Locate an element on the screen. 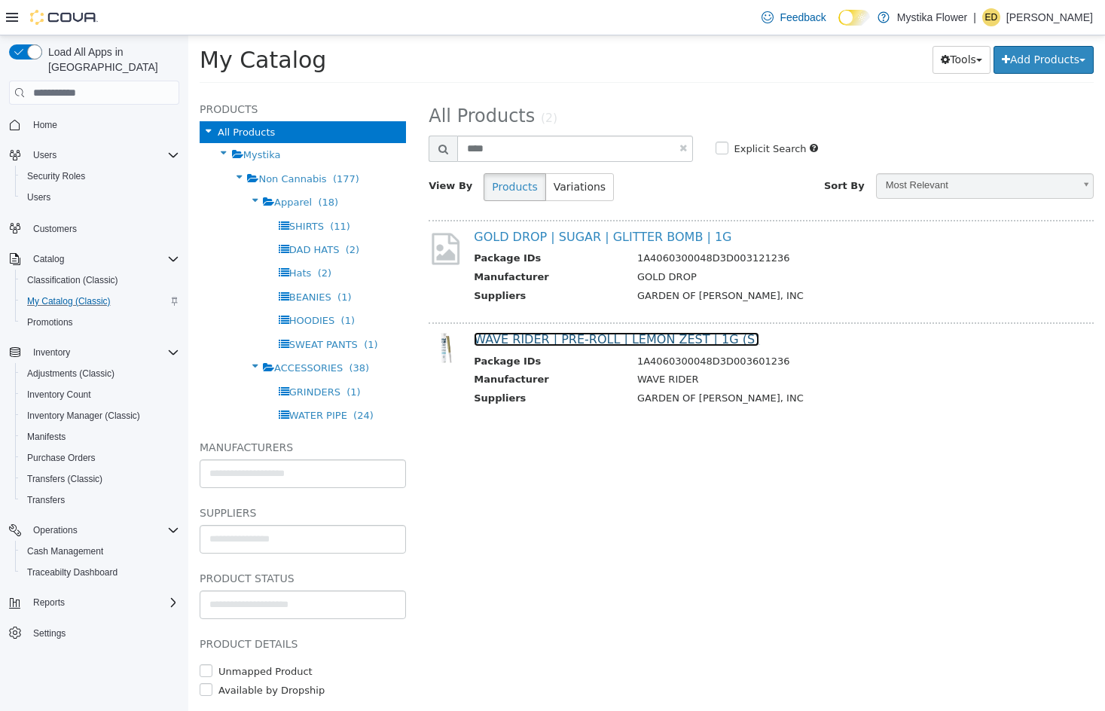 Image resolution: width=1105 pixels, height=711 pixels. span: View By is located at coordinates (262, 150).